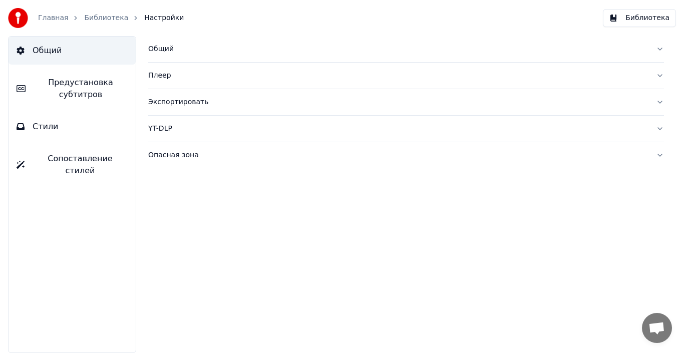  What do you see at coordinates (406, 155) in the screenshot?
I see `button: Опасная зона` at bounding box center [406, 155].